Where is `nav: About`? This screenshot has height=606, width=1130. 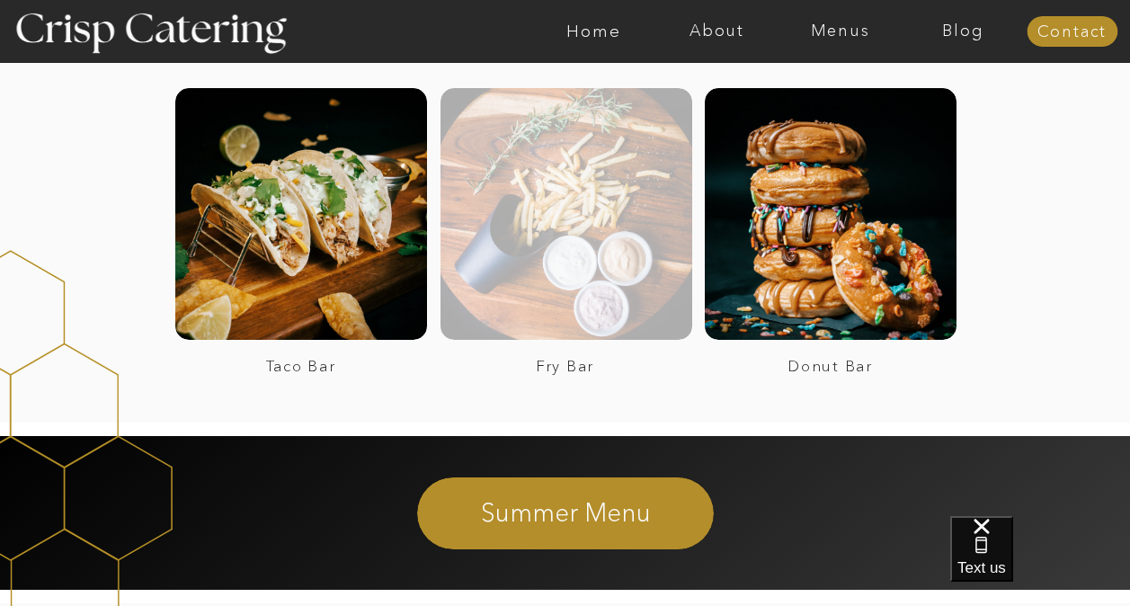
nav: About is located at coordinates (717, 31).